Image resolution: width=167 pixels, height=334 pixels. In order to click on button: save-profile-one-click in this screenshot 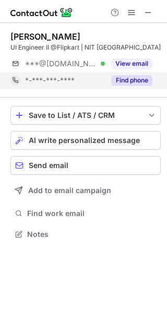, I will do `click(86, 116)`.